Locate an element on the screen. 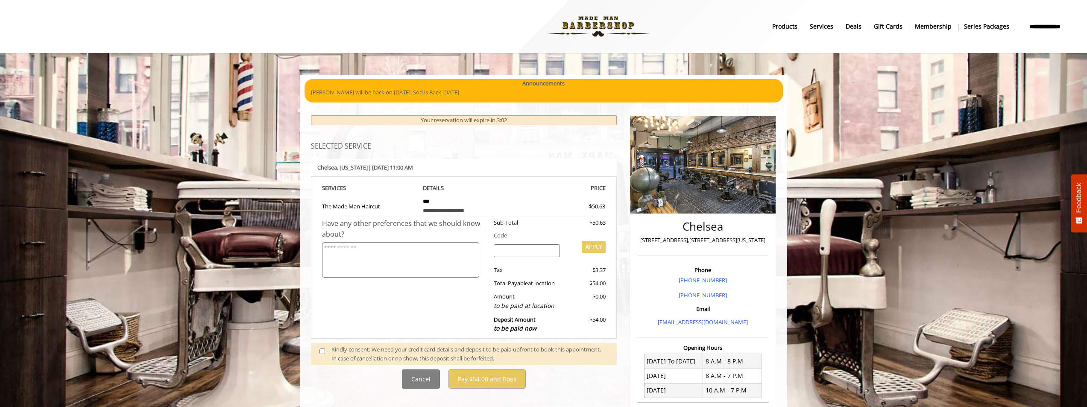 This screenshot has width=1087, height=407. div: Tax is located at coordinates (527, 270).